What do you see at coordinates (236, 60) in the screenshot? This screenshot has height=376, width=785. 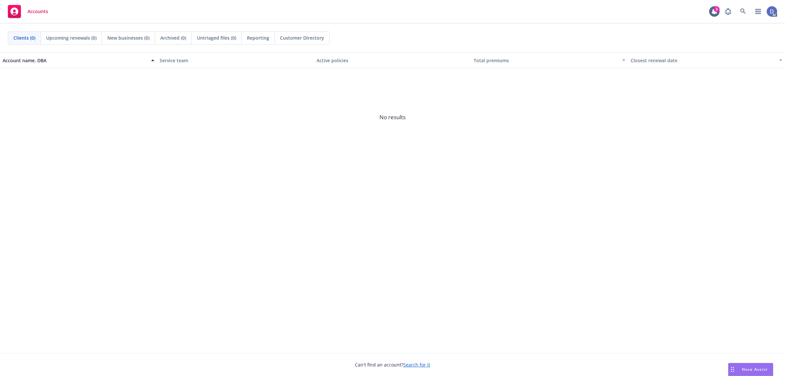 I see `button: Service team` at bounding box center [236, 60].